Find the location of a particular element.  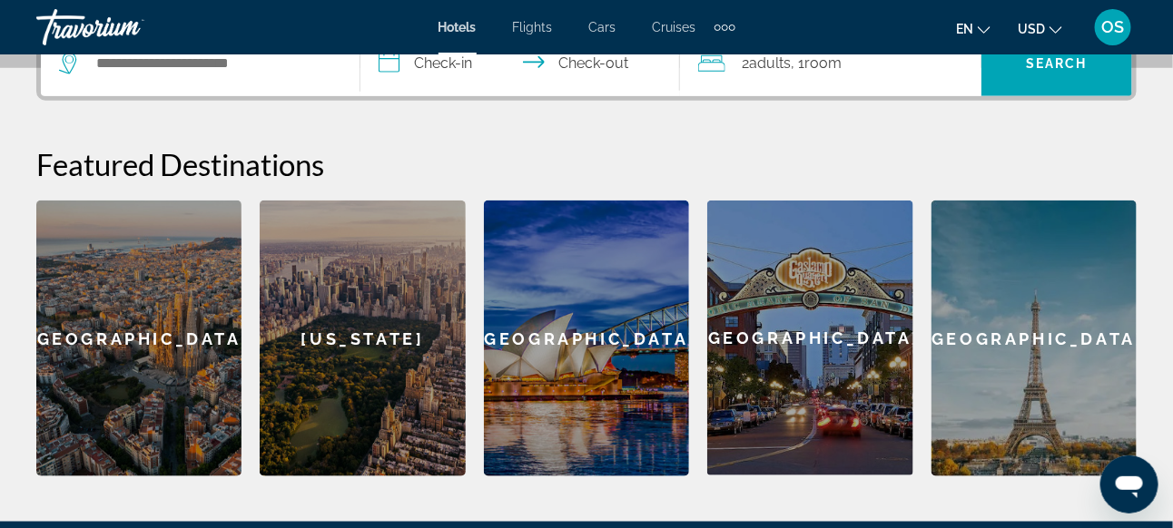

button: Change language is located at coordinates (973, 28).